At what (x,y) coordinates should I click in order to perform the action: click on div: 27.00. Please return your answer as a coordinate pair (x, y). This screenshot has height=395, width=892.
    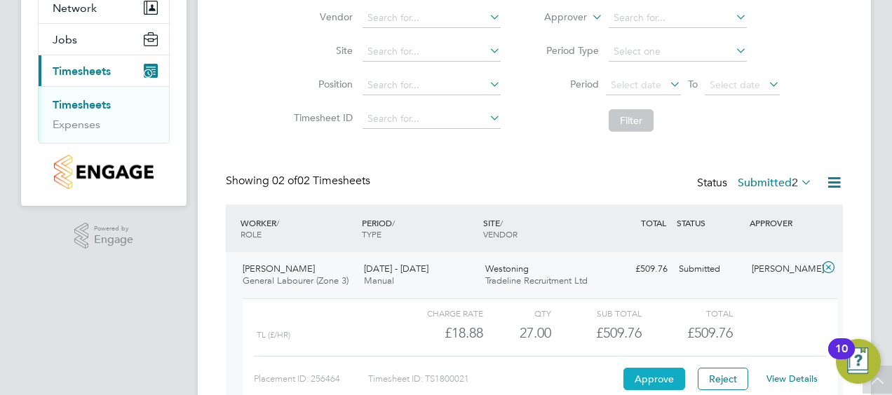
    Looking at the image, I should click on (517, 333).